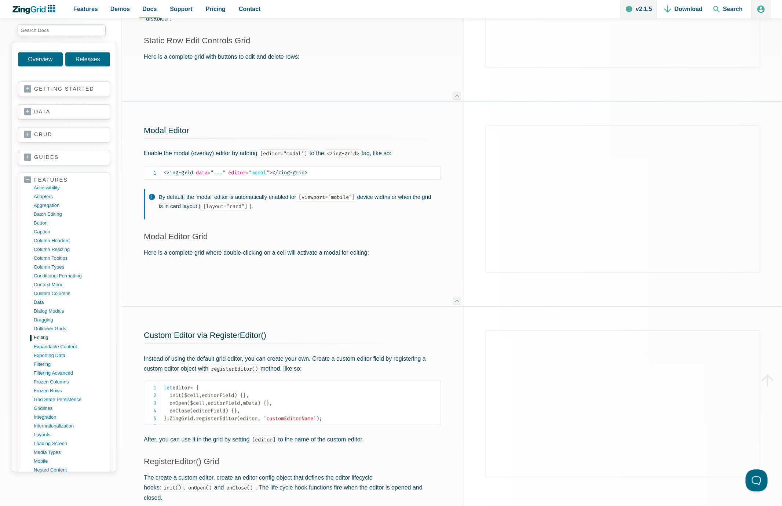 The image size is (782, 506). What do you see at coordinates (292, 252) in the screenshot?
I see `p: Here is a complete grid where double-clicking on a cell will activate a modal for editing:` at bounding box center [292, 252].